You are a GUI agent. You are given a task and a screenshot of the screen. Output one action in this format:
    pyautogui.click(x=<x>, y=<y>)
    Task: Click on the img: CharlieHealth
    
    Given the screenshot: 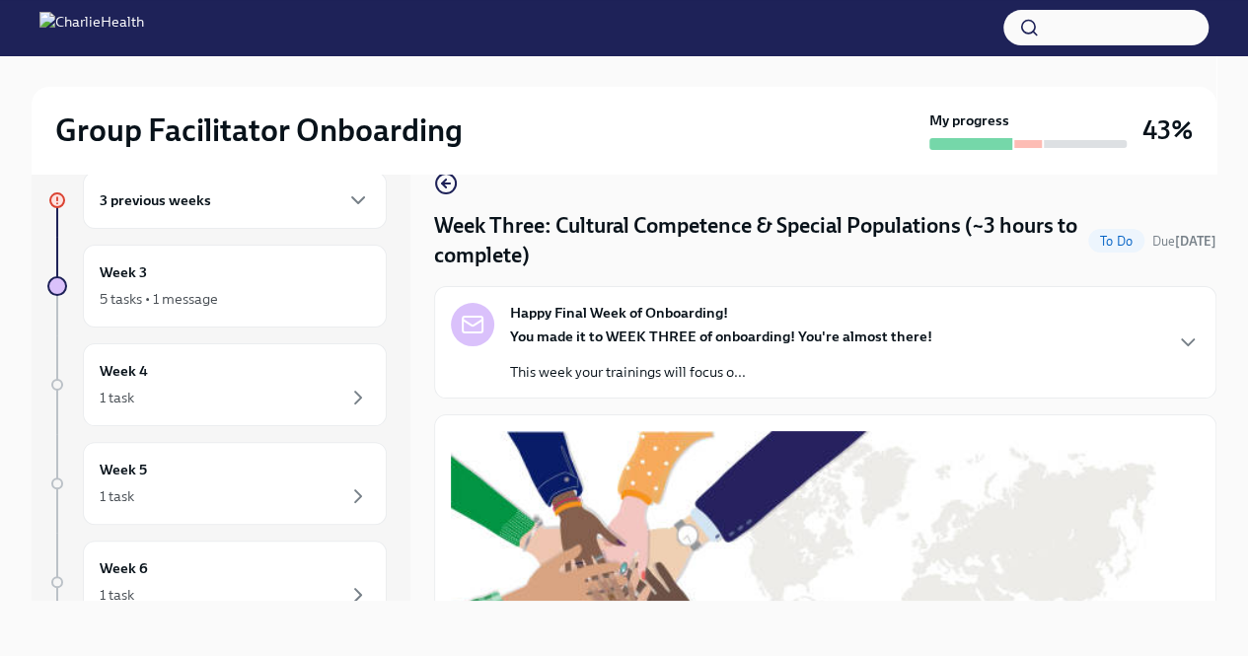 What is the action you would take?
    pyautogui.click(x=92, y=28)
    